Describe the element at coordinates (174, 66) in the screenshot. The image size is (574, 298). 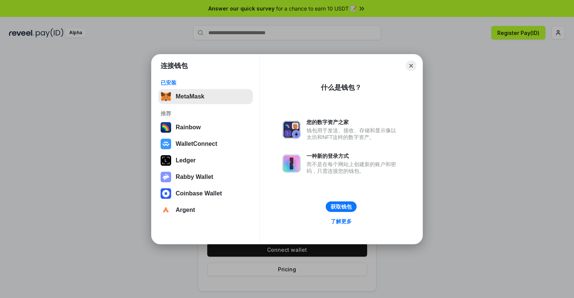
I see `h1: 连接钱包` at that location.